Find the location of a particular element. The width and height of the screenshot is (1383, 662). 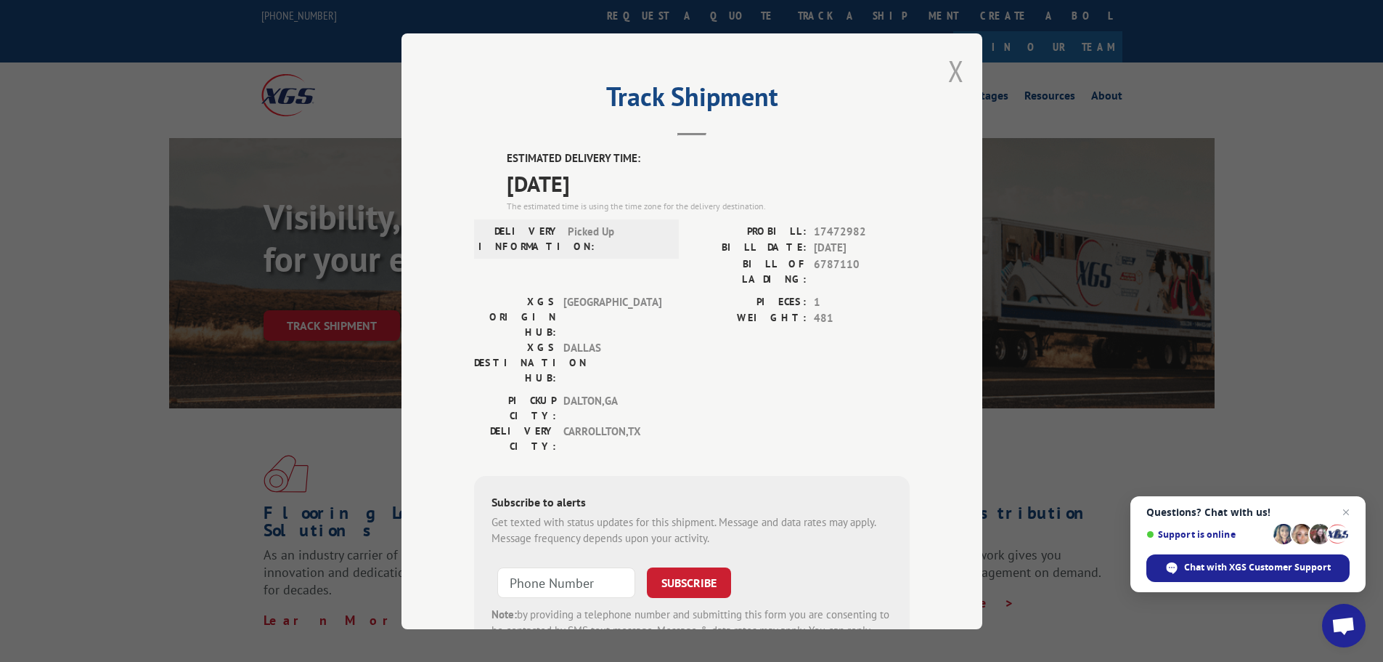

label: PIECES: is located at coordinates (749, 301).